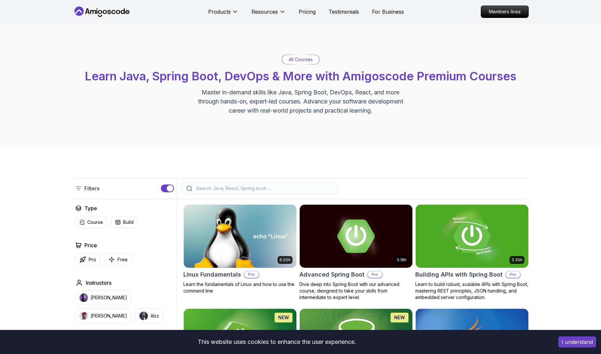 The width and height of the screenshot is (601, 354). Describe the element at coordinates (388, 12) in the screenshot. I see `a: For Business` at that location.